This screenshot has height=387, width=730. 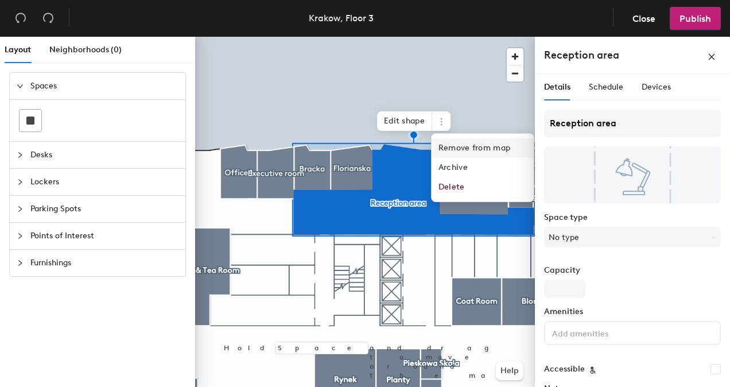 I want to click on div: Krakow, Floor 3, so click(x=341, y=18).